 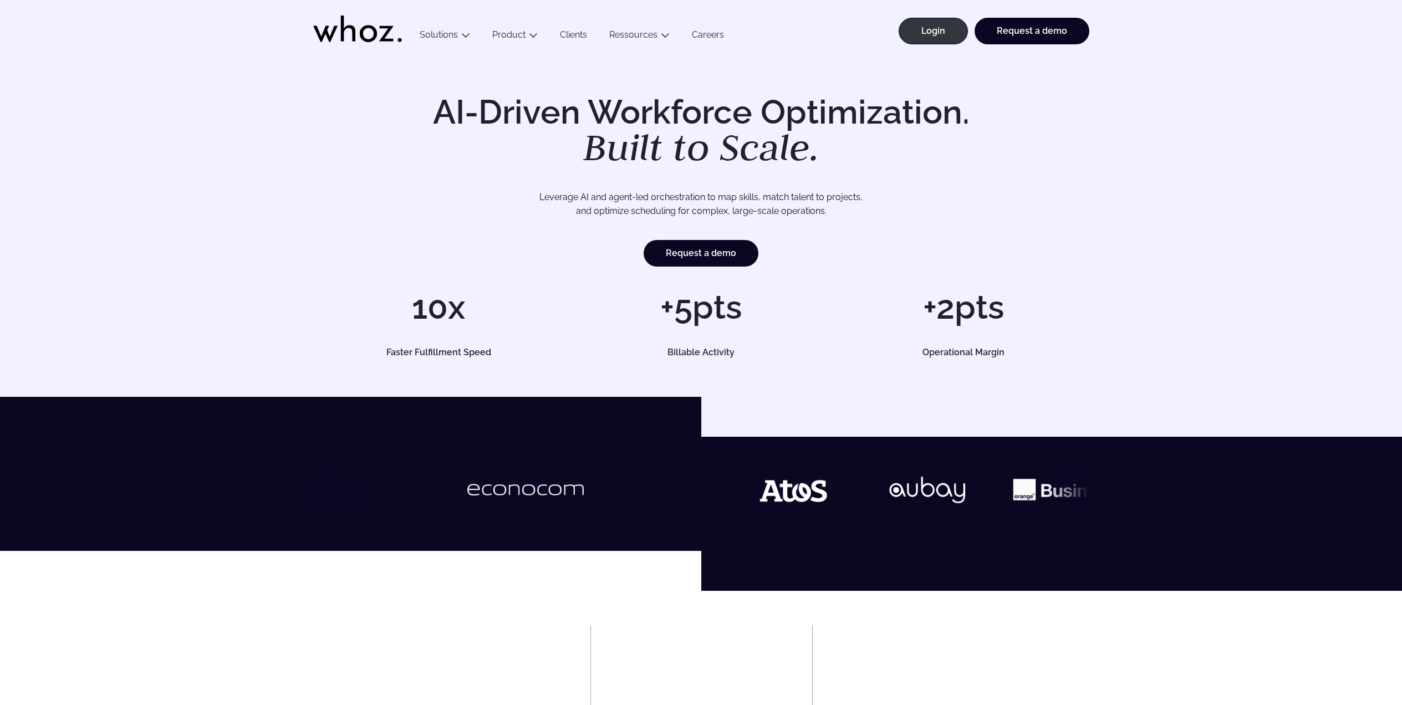 I want to click on button: Ressources, so click(x=639, y=37).